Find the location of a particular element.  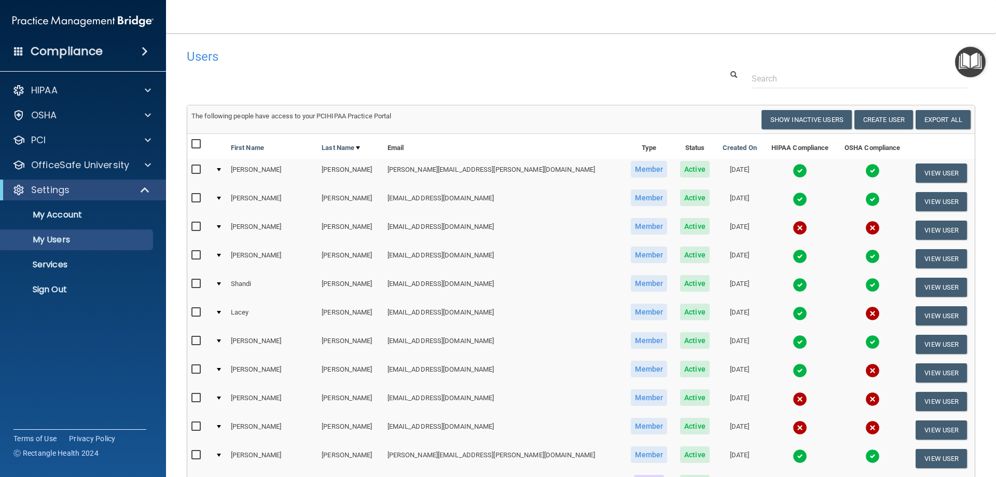

p: Settings is located at coordinates (50, 190).